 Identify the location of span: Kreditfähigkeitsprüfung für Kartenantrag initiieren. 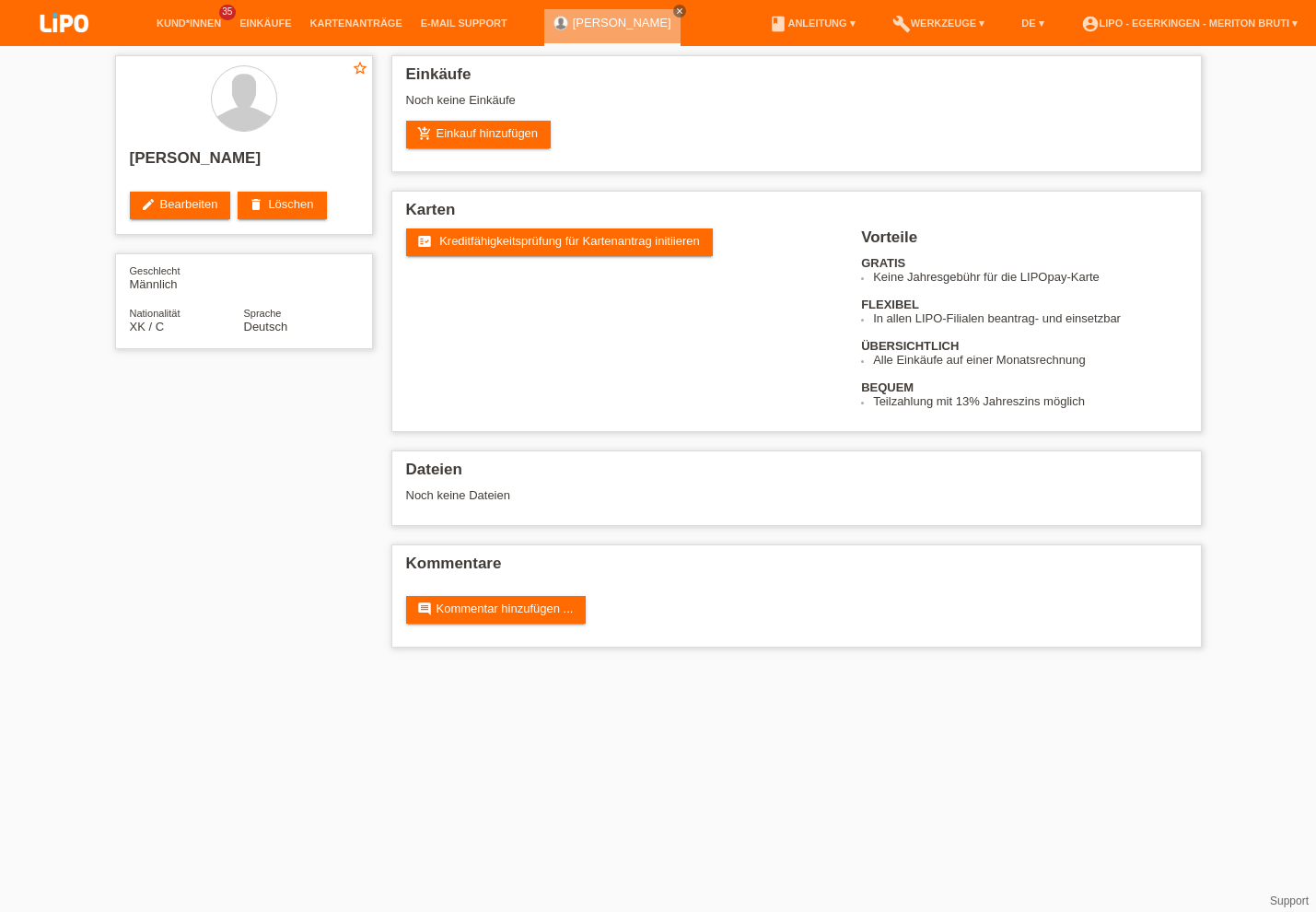
(569, 240).